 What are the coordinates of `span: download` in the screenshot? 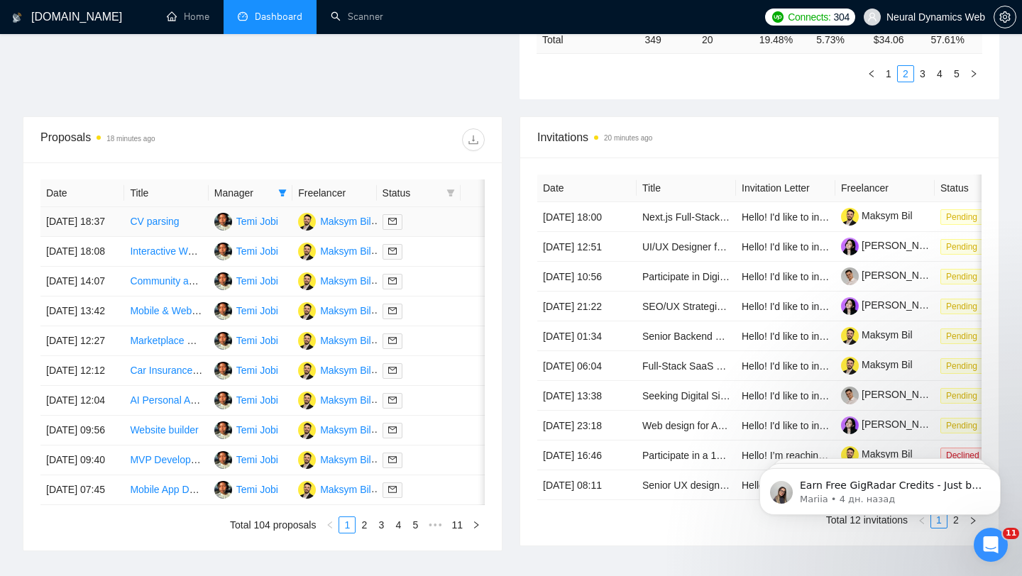 It's located at (473, 140).